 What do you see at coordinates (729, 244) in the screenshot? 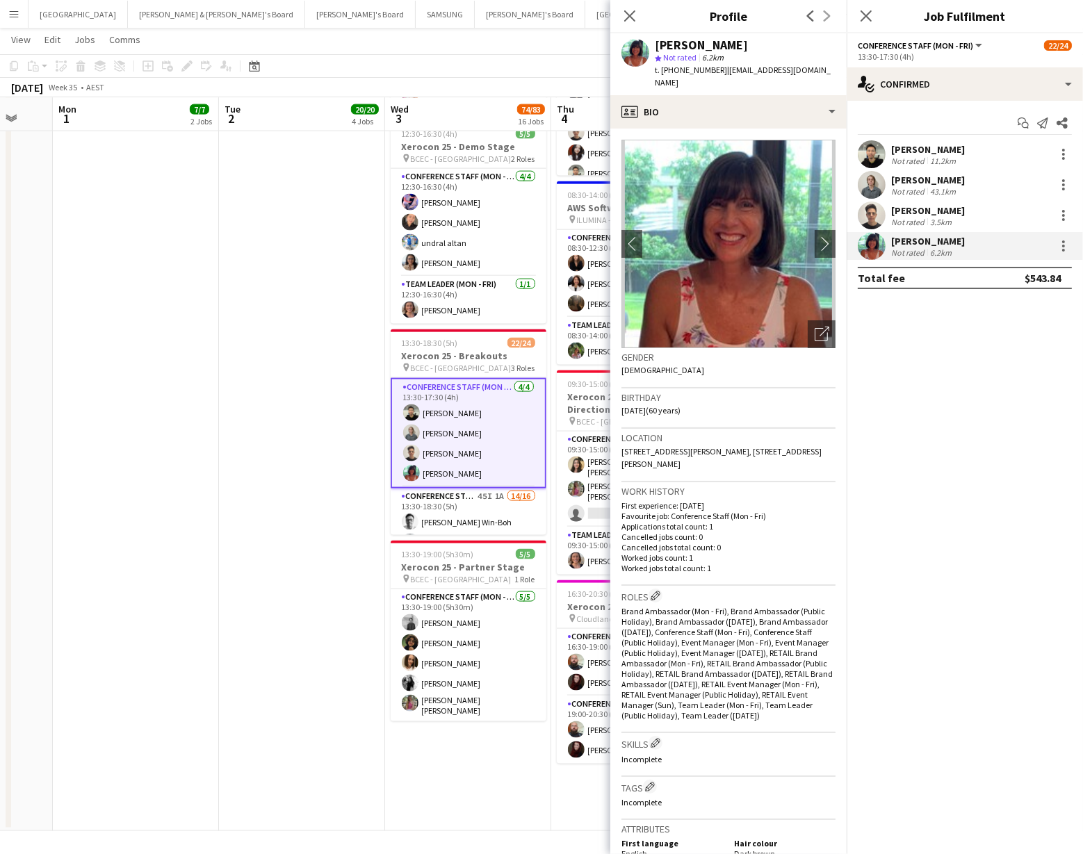
I see `img: Crew avatar or photo` at bounding box center [729, 244].